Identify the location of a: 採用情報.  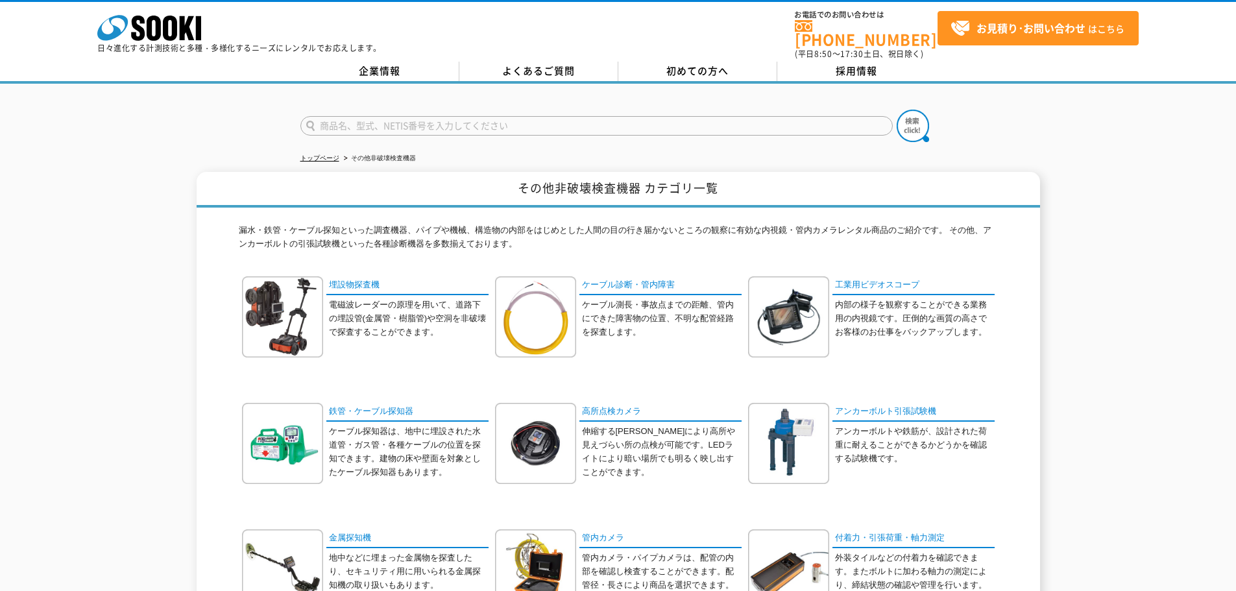
(856, 71).